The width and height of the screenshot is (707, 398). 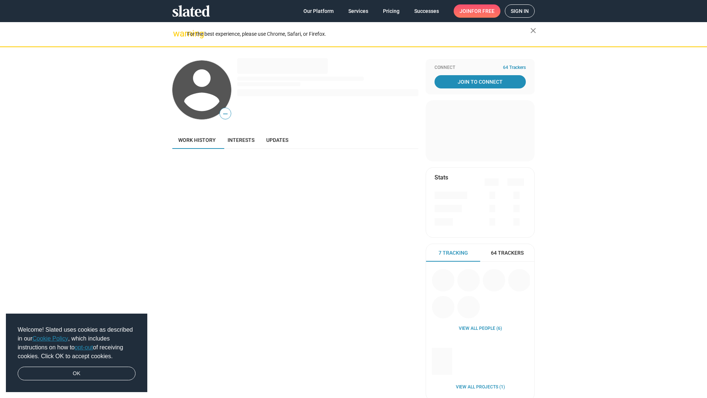 I want to click on span: Updates, so click(x=277, y=140).